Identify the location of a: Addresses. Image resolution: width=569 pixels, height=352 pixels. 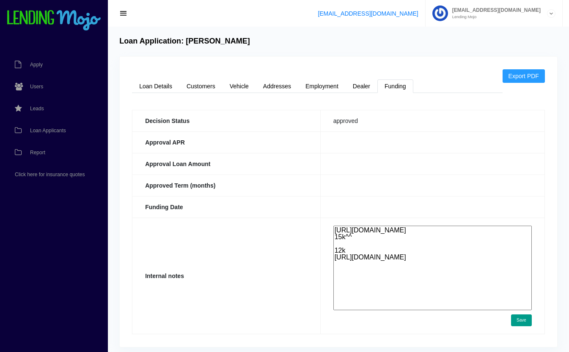
(277, 86).